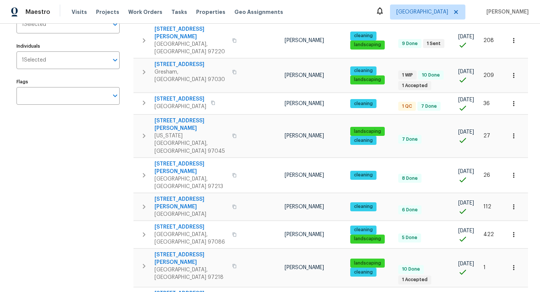  Describe the element at coordinates (434, 44) in the screenshot. I see `span: 1 Sent` at that location.